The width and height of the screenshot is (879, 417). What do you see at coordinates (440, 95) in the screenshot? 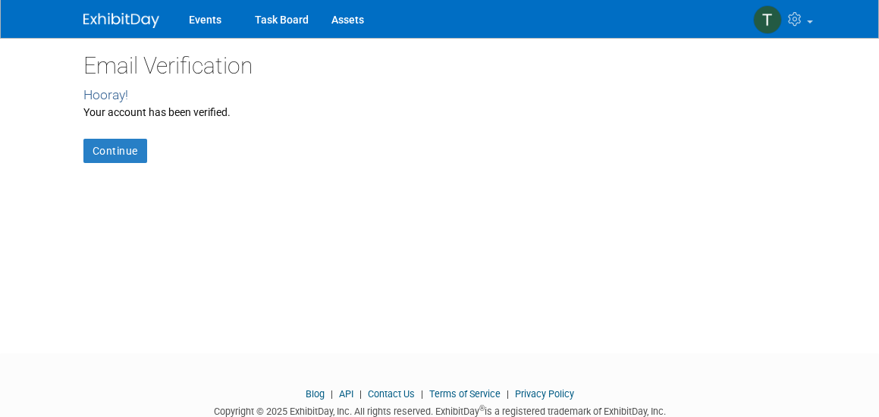
I see `div: Hooray!` at bounding box center [440, 95].